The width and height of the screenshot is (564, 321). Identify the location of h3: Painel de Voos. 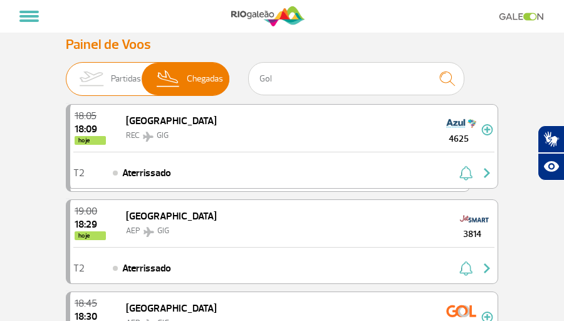
(282, 45).